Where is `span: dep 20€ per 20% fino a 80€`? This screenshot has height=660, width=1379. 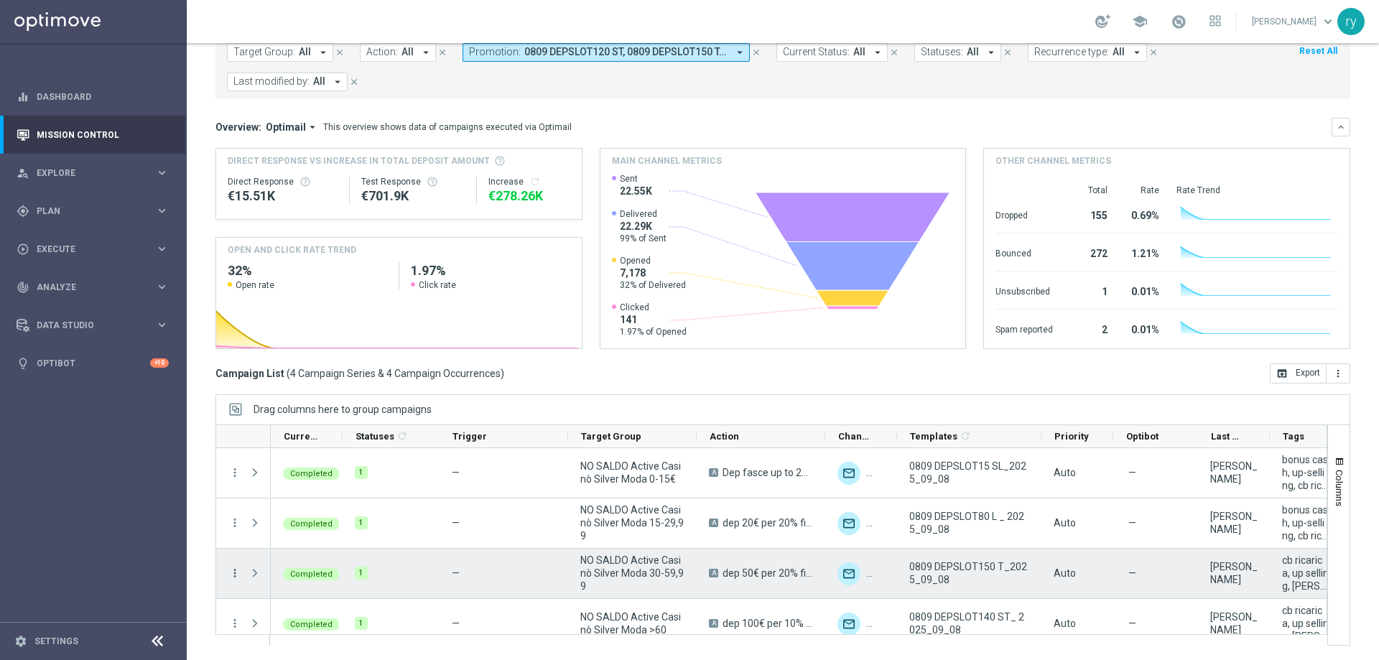
span: dep 20€ per 20% fino a 80€ is located at coordinates (768, 523).